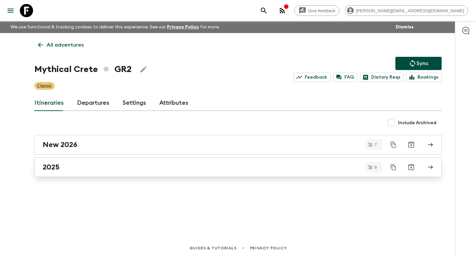 This screenshot has height=257, width=476. Describe the element at coordinates (44, 86) in the screenshot. I see `p: Classic` at that location.